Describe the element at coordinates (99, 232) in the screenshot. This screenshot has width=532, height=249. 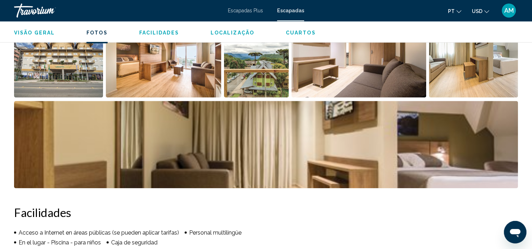
I see `span: Acceso a Internet en áreas públicas (se pueden aplicar tarifas)` at that location.